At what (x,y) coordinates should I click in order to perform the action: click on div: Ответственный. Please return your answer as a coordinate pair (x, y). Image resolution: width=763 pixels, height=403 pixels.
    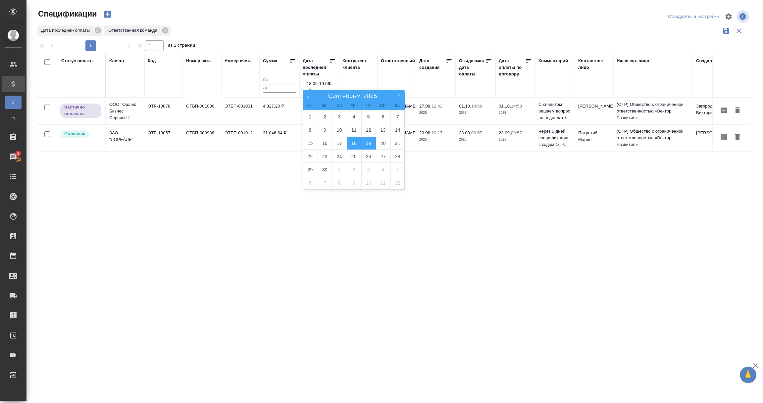
    Looking at the image, I should click on (398, 61).